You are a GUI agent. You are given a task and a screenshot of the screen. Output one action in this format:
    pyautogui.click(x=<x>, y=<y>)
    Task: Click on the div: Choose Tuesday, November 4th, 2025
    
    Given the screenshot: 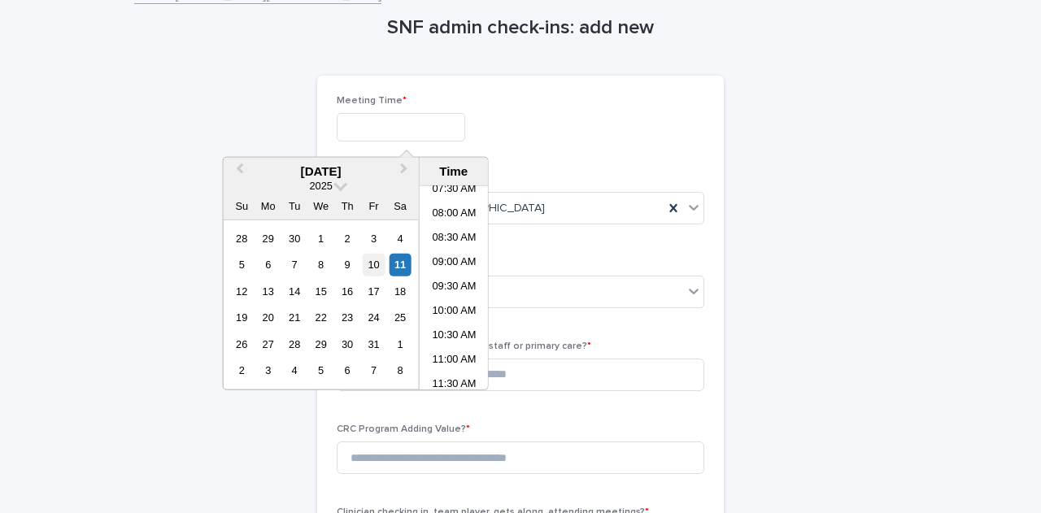 What is the action you would take?
    pyautogui.click(x=294, y=370)
    